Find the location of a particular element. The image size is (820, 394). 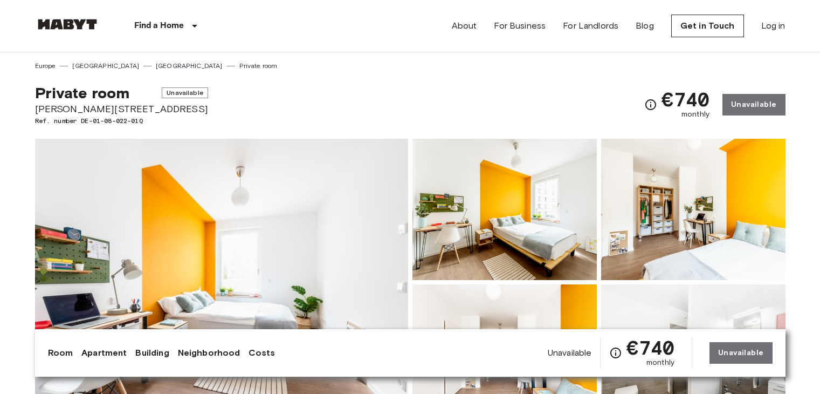

img: Habyt is located at coordinates (67, 24).